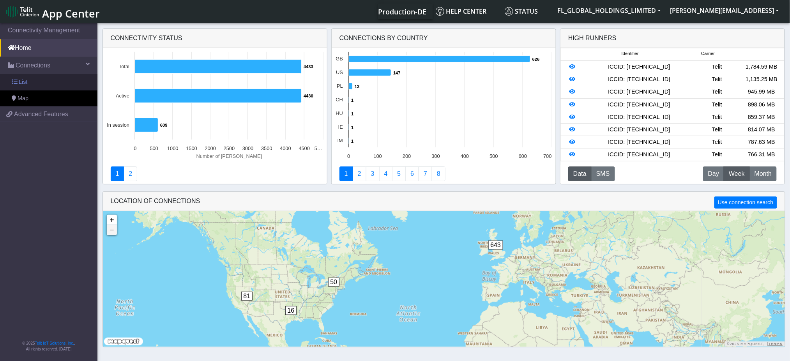 The height and width of the screenshot is (361, 790). What do you see at coordinates (761, 79) in the screenshot?
I see `div: 1,135.25 MB` at bounding box center [761, 79].